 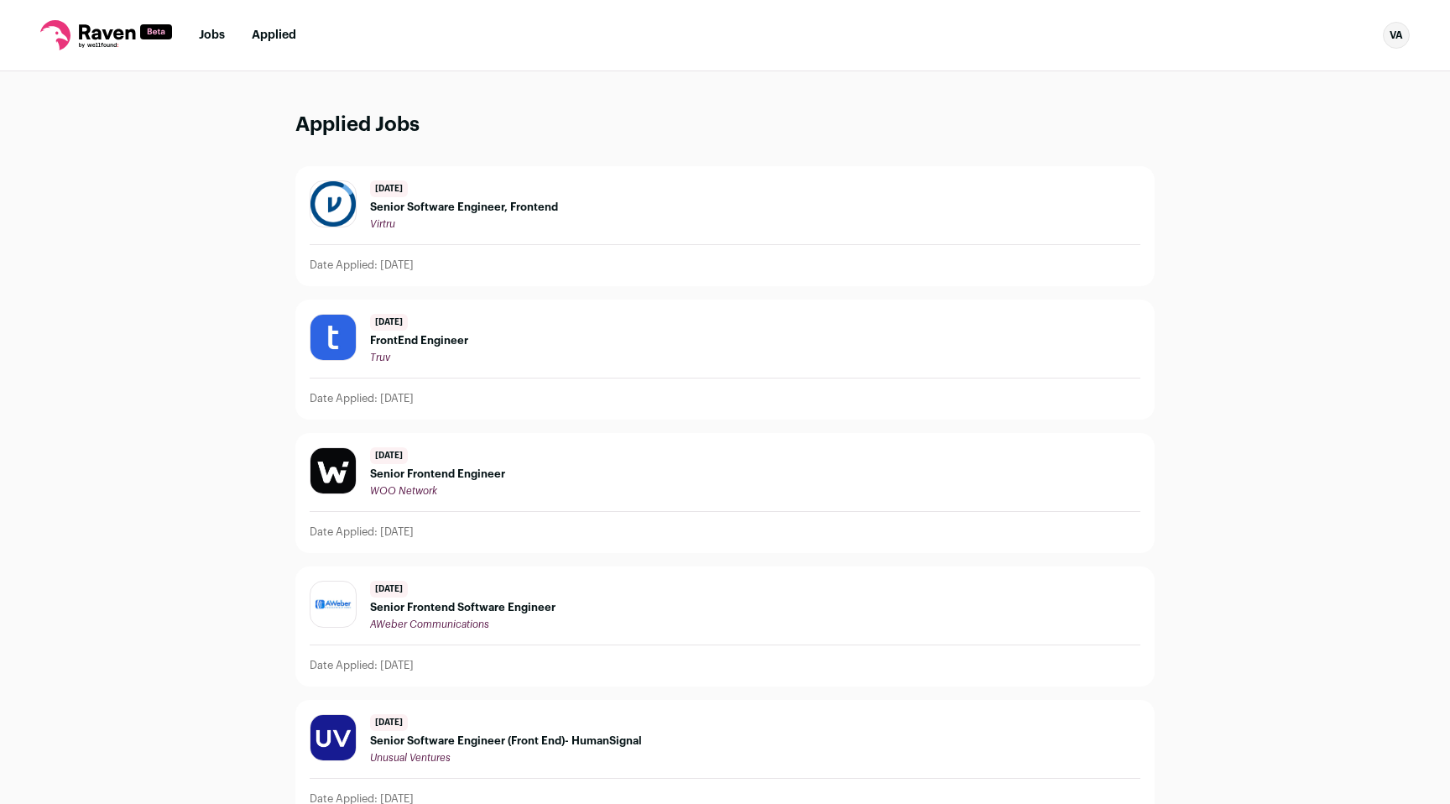 I want to click on div: VA, so click(x=1396, y=35).